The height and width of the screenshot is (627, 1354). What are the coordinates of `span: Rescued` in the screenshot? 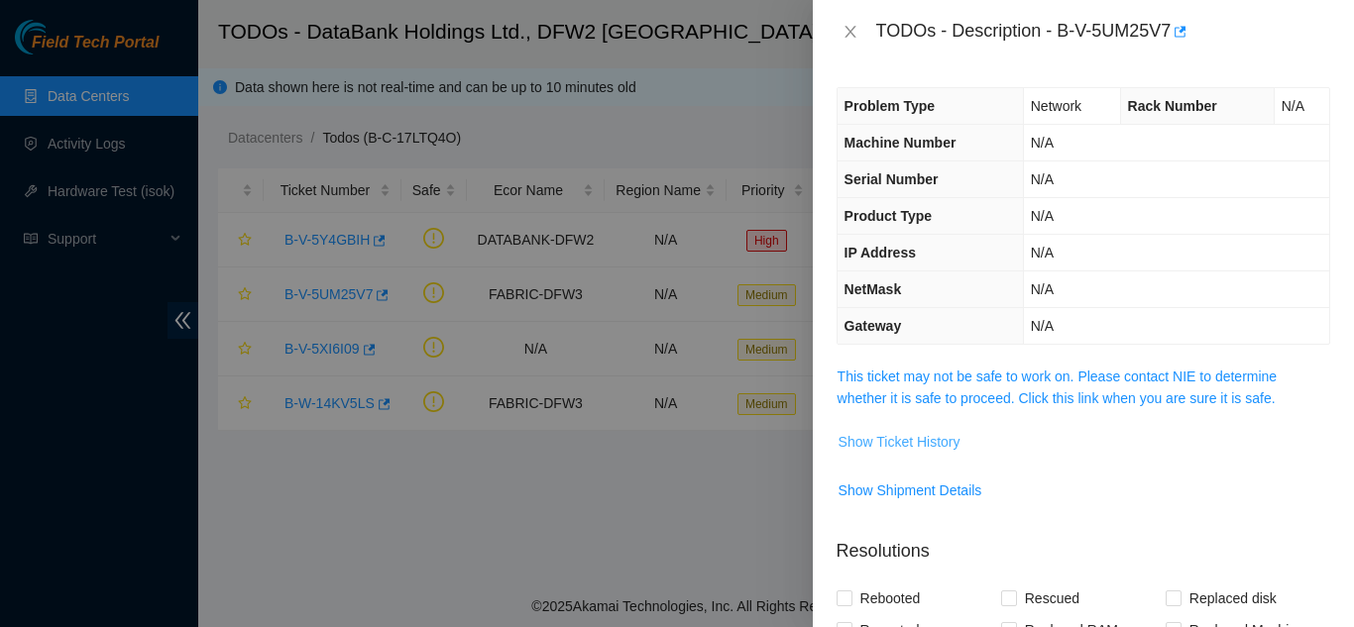 It's located at (1052, 599).